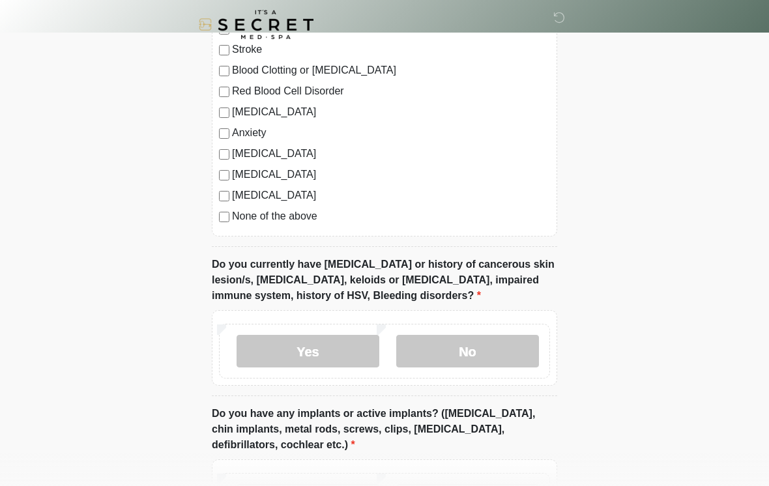  What do you see at coordinates (256, 24) in the screenshot?
I see `img: It's A Secret Med Spa Logo` at bounding box center [256, 24].